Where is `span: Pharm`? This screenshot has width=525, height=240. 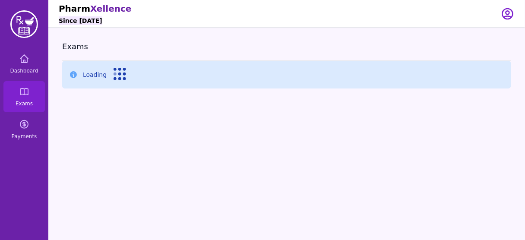
span: Pharm is located at coordinates (74, 9).